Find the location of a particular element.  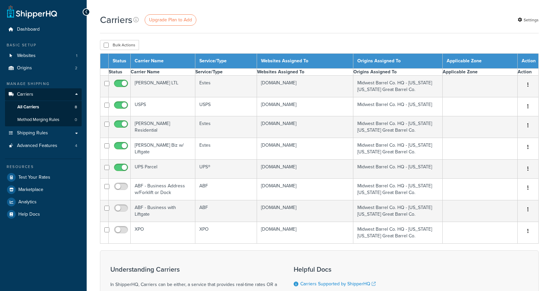

li: Help Docs is located at coordinates (43, 215).